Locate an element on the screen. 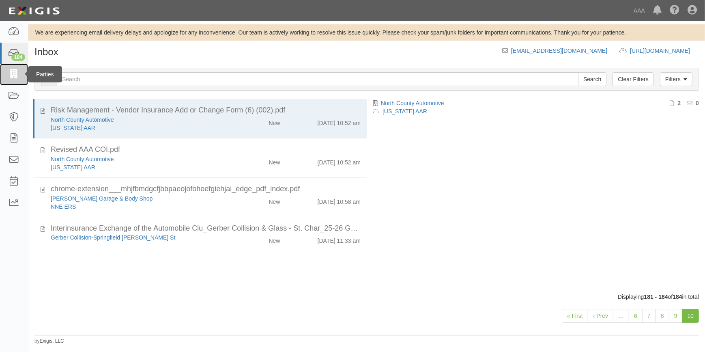 The image size is (705, 352). div: chrome-extension___mhjfbmdgcfjbbpaeojofohoefgiehjai_edge_pdf_index.pdf is located at coordinates (206, 189).